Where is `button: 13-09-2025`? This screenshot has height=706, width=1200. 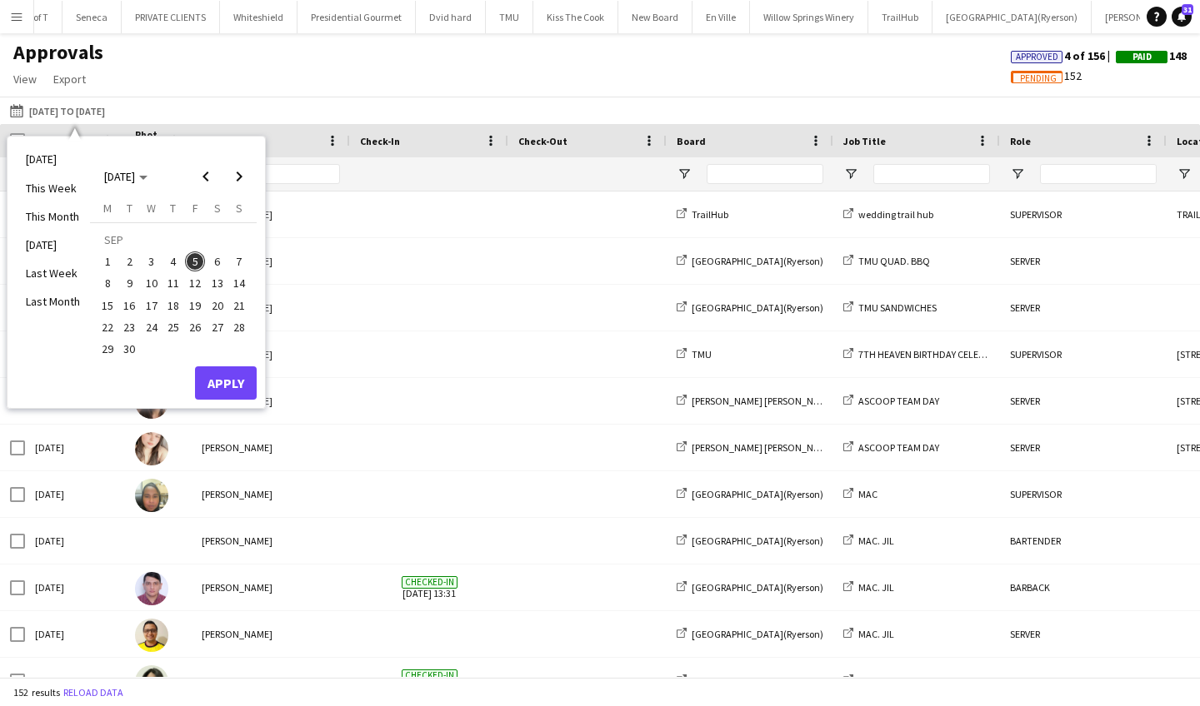 button: 13-09-2025 is located at coordinates (217, 283).